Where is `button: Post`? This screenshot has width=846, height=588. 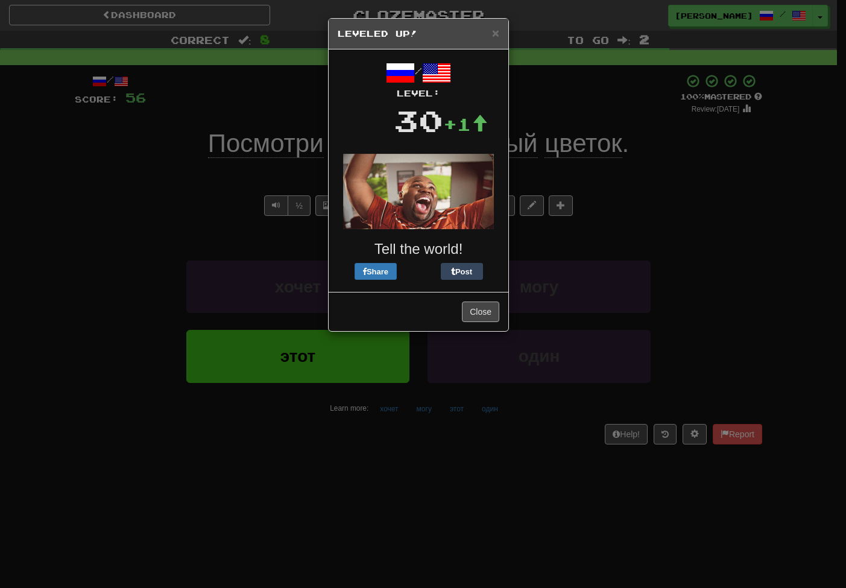 button: Post is located at coordinates (462, 271).